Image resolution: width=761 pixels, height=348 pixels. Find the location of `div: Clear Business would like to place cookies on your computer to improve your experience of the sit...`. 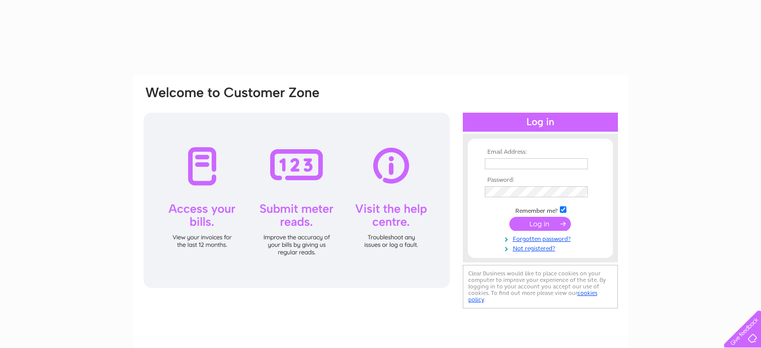

div: Clear Business would like to place cookies on your computer to improve your experience of the sit... is located at coordinates (540, 286).